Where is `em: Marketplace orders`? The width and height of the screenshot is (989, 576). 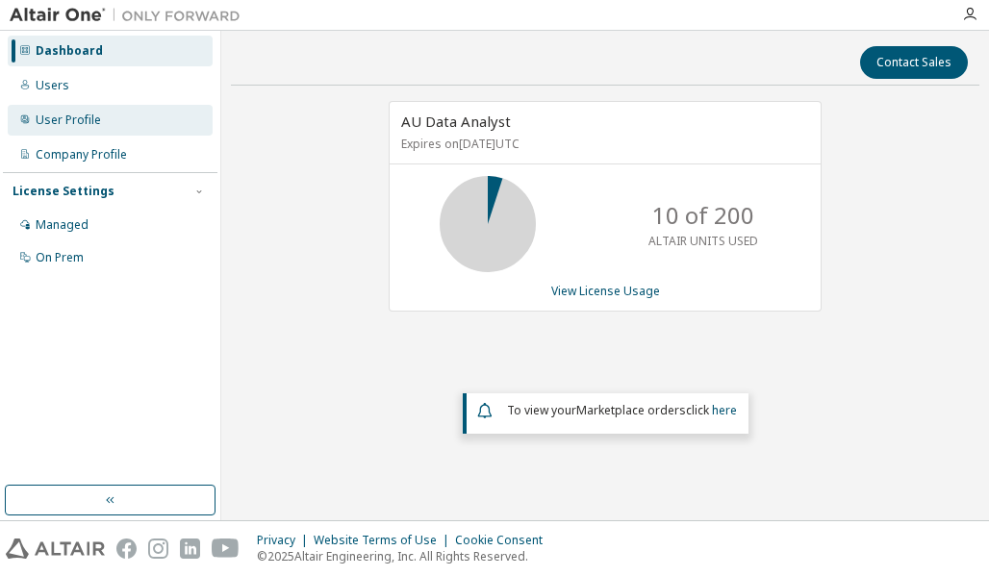 em: Marketplace orders is located at coordinates (631, 410).